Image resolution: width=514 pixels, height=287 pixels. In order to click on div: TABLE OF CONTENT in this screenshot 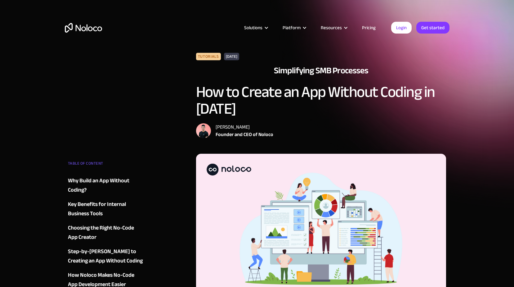, I will do `click(106, 165)`.